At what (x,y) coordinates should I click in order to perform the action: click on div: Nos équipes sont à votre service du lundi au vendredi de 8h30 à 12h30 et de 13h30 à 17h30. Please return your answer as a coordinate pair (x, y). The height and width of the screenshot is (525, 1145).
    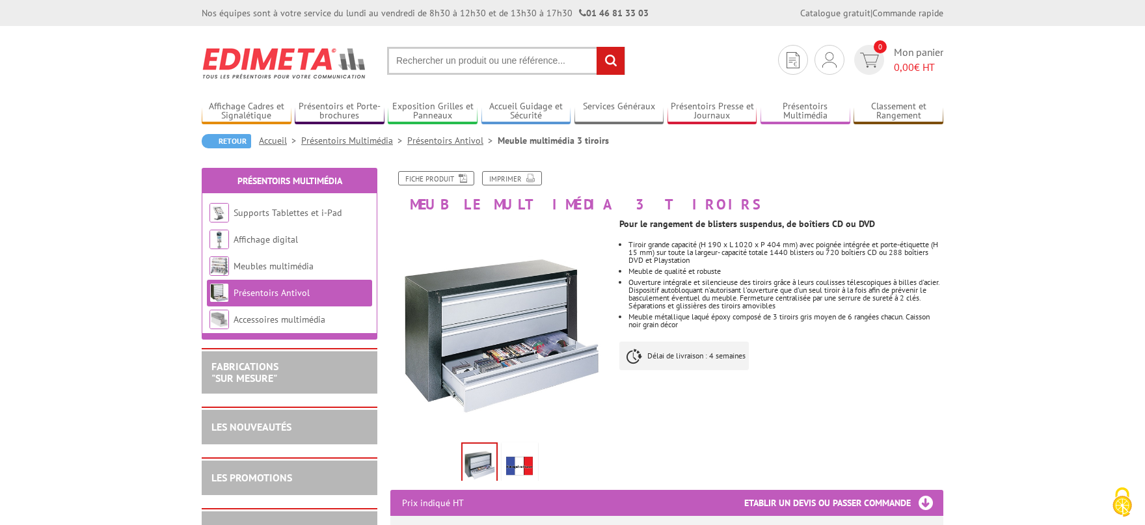
    Looking at the image, I should click on (425, 13).